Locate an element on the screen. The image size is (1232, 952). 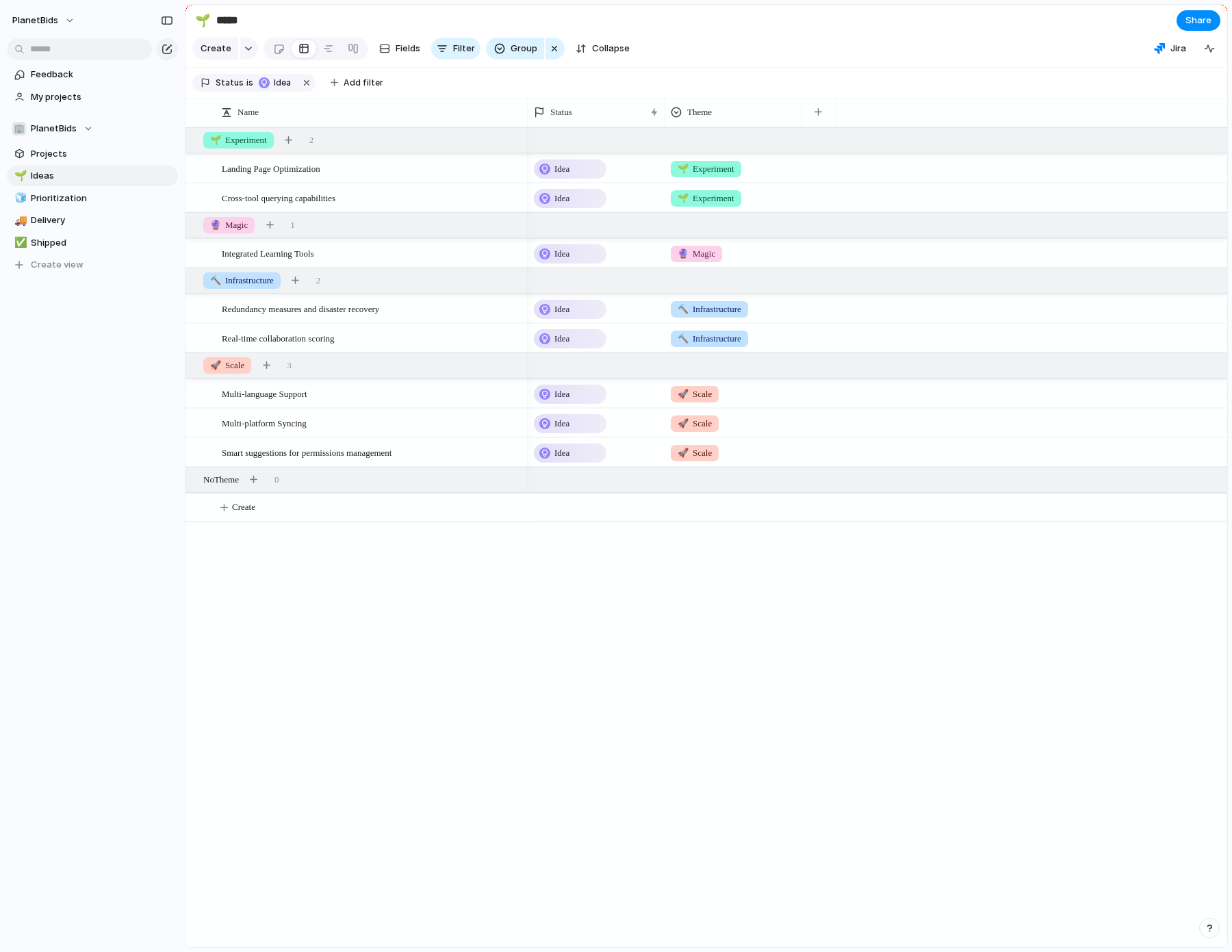
button: Share is located at coordinates (1199, 21).